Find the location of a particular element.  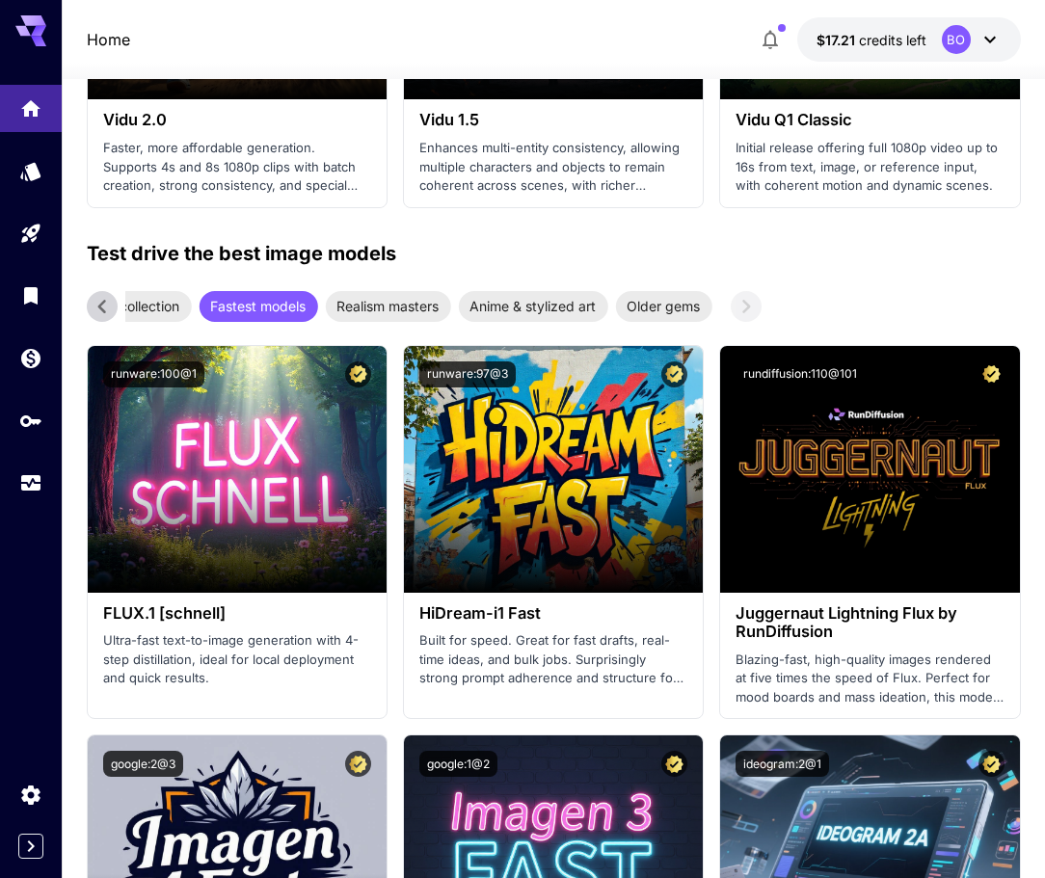

div: Usage is located at coordinates (31, 483).